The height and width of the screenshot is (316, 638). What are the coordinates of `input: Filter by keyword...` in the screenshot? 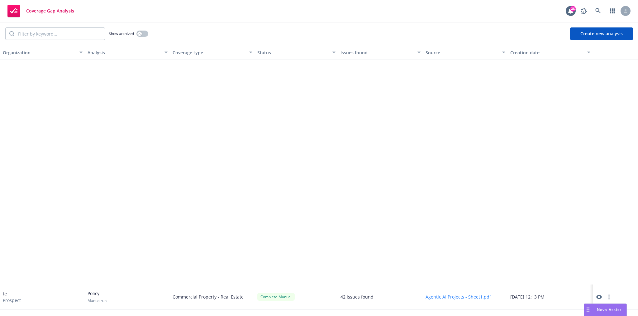 It's located at (60, 34).